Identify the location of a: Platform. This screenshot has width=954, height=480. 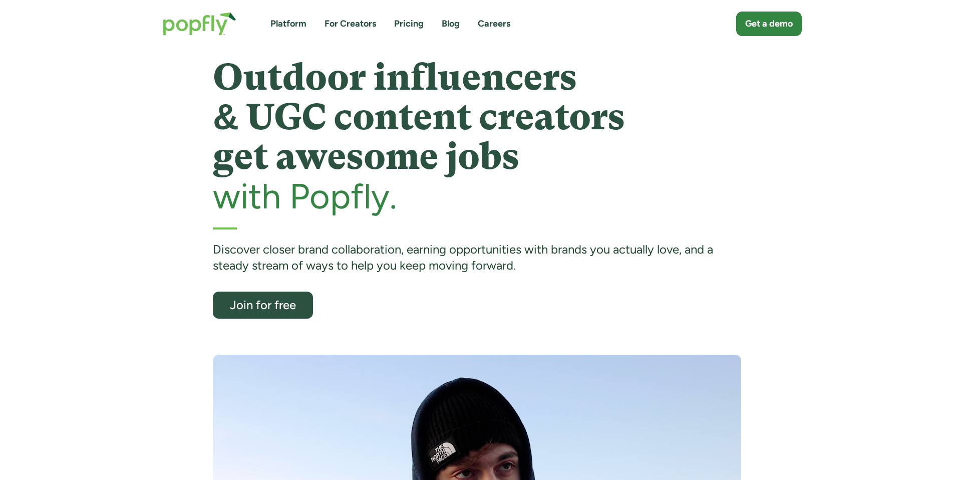
(288, 24).